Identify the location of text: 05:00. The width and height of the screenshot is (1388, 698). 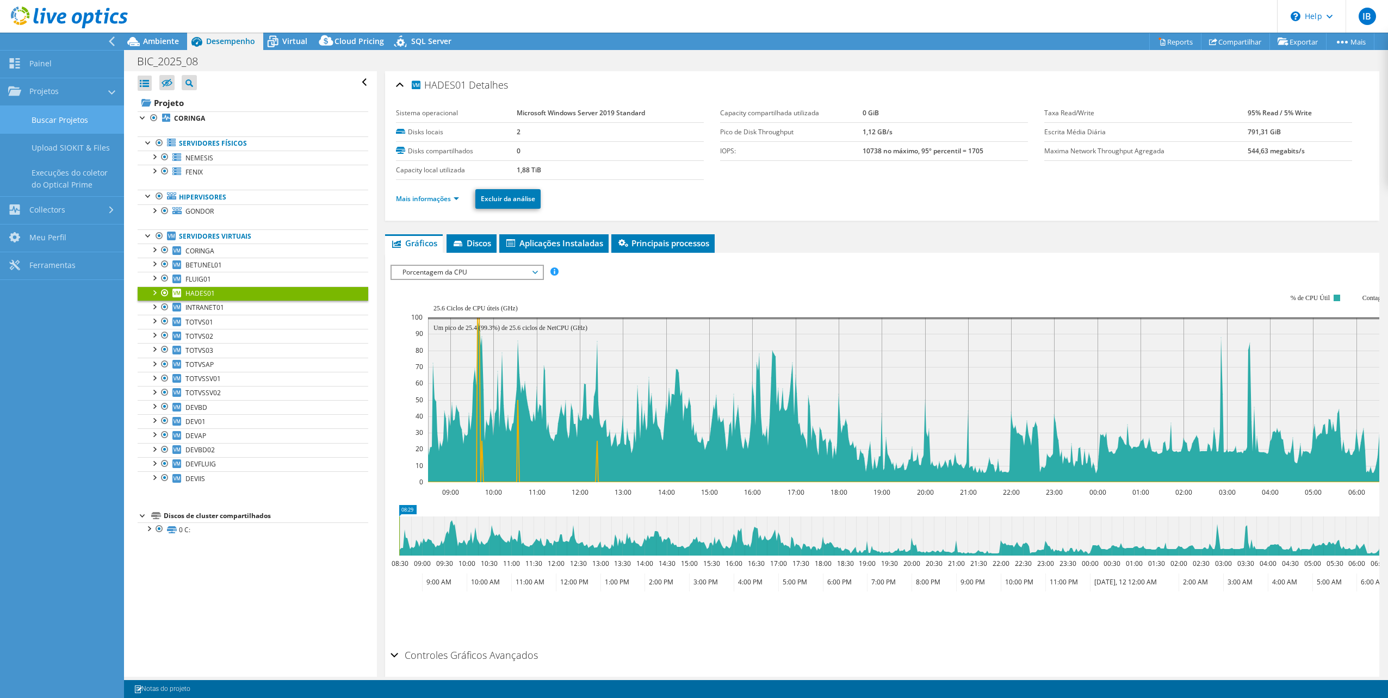
(1312, 563).